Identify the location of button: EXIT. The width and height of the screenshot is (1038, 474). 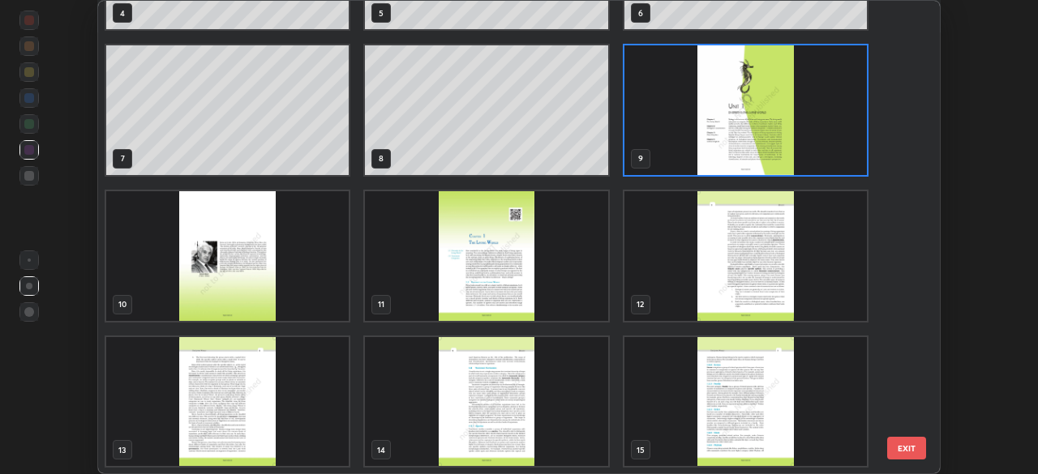
(907, 448).